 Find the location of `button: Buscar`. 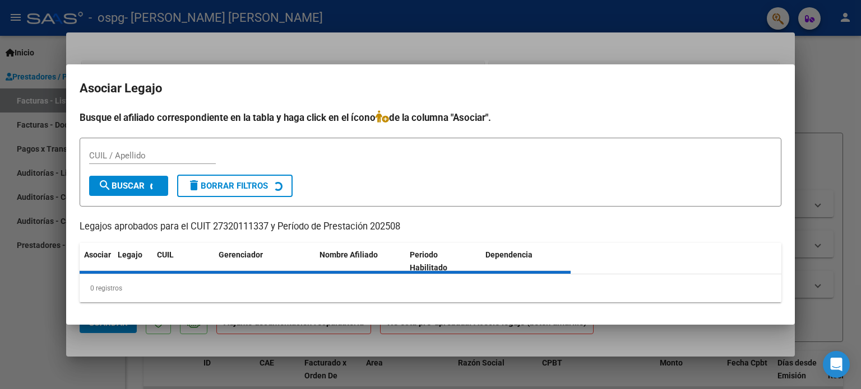

button: Buscar is located at coordinates (128, 186).